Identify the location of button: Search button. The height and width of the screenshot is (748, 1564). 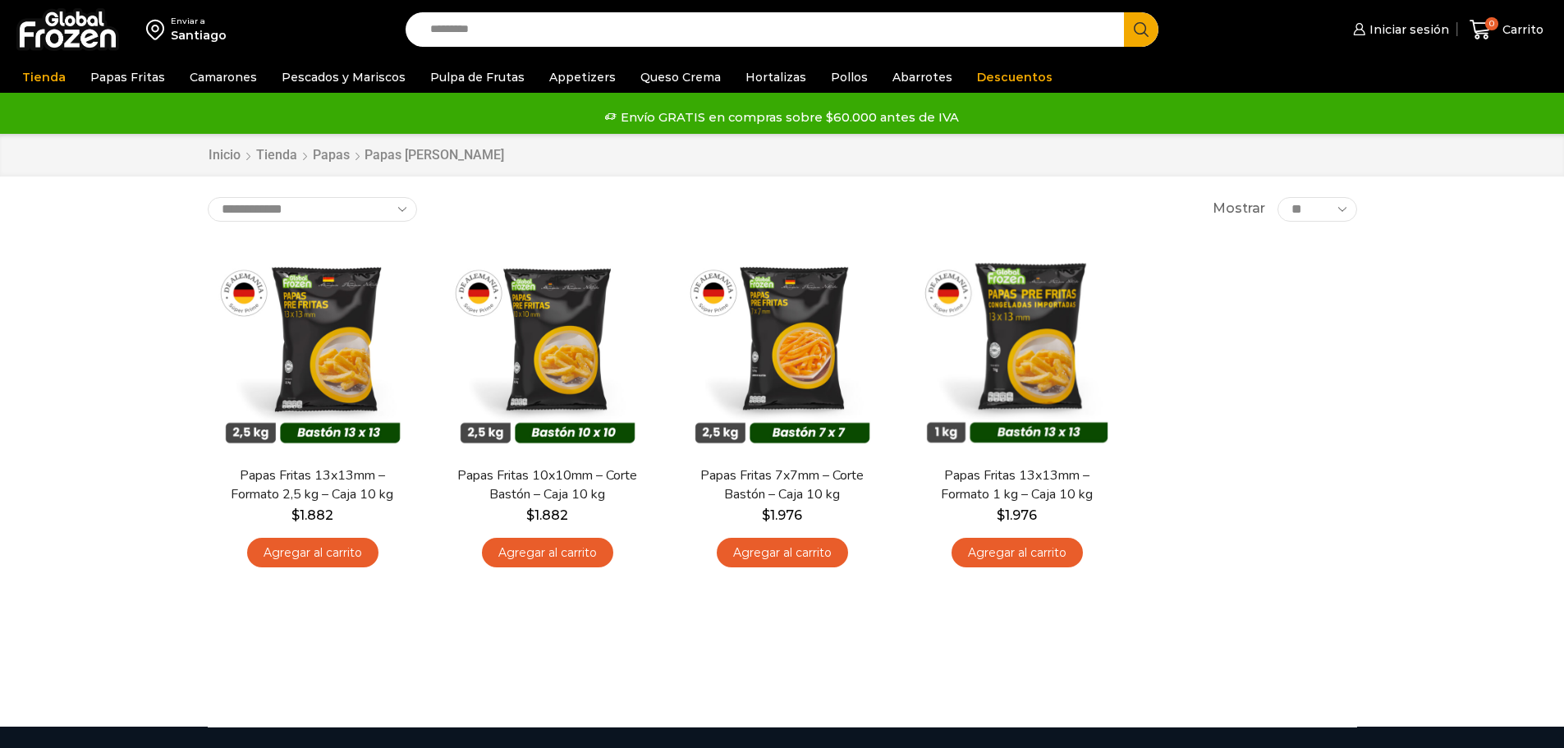
(1141, 30).